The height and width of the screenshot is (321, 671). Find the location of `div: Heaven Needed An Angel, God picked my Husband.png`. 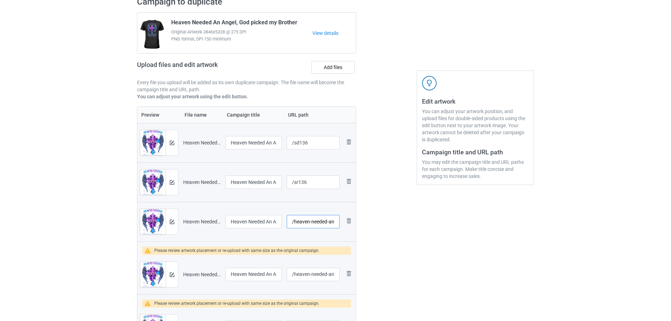

div: Heaven Needed An Angel, God picked my Husband.png is located at coordinates (202, 221).